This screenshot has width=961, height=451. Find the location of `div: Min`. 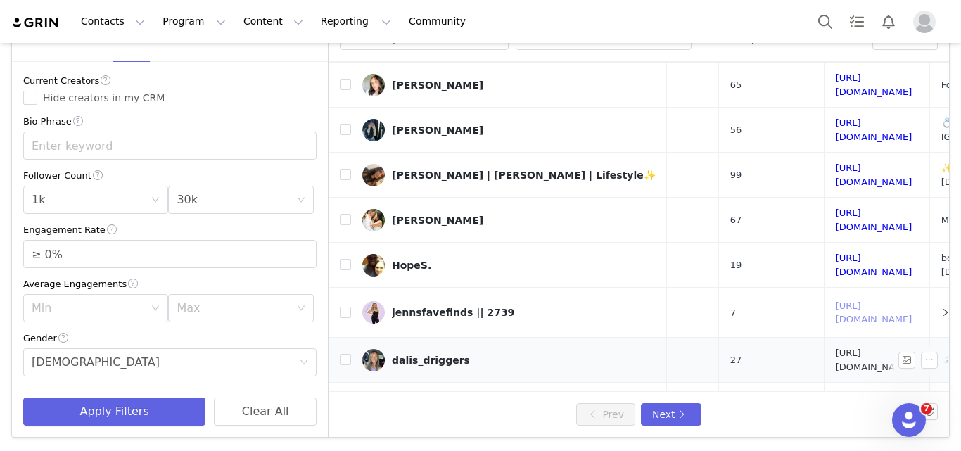

div: Min is located at coordinates (88, 308).